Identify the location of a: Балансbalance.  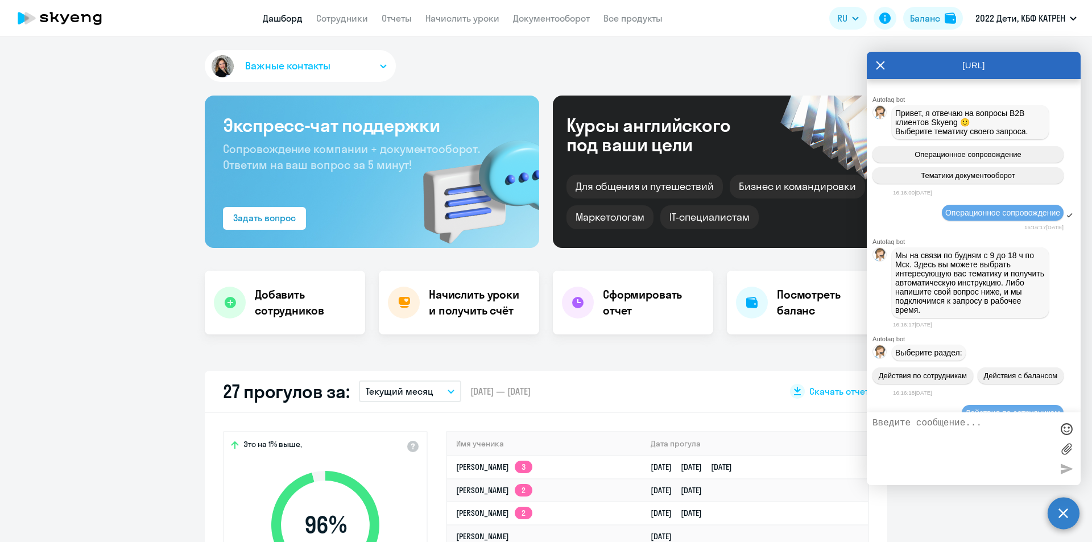
(933, 18).